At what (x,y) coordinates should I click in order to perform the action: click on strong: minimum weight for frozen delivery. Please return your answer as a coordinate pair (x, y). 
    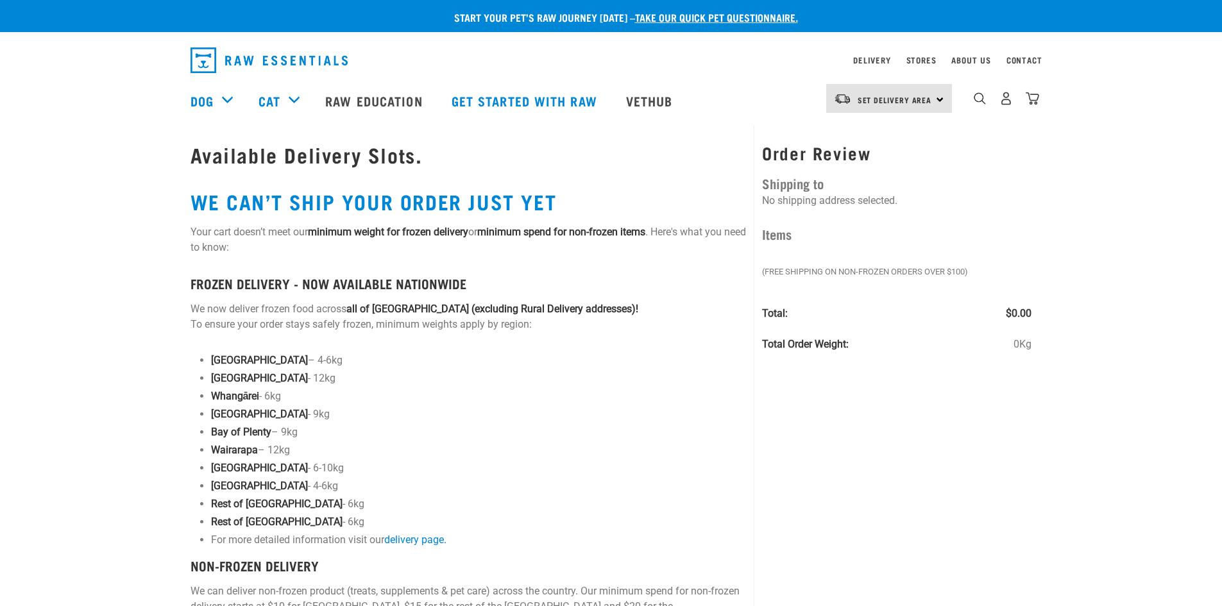
    Looking at the image, I should click on (388, 232).